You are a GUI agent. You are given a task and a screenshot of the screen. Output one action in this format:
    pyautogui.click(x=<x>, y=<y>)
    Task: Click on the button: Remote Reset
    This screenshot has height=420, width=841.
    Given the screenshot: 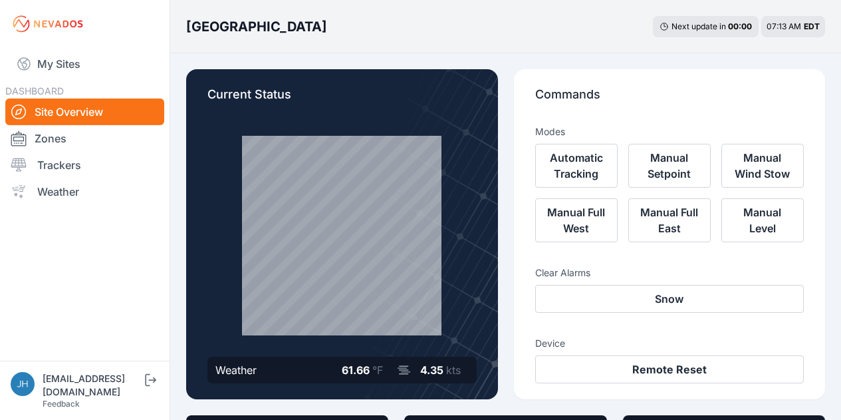 What is the action you would take?
    pyautogui.click(x=670, y=369)
    